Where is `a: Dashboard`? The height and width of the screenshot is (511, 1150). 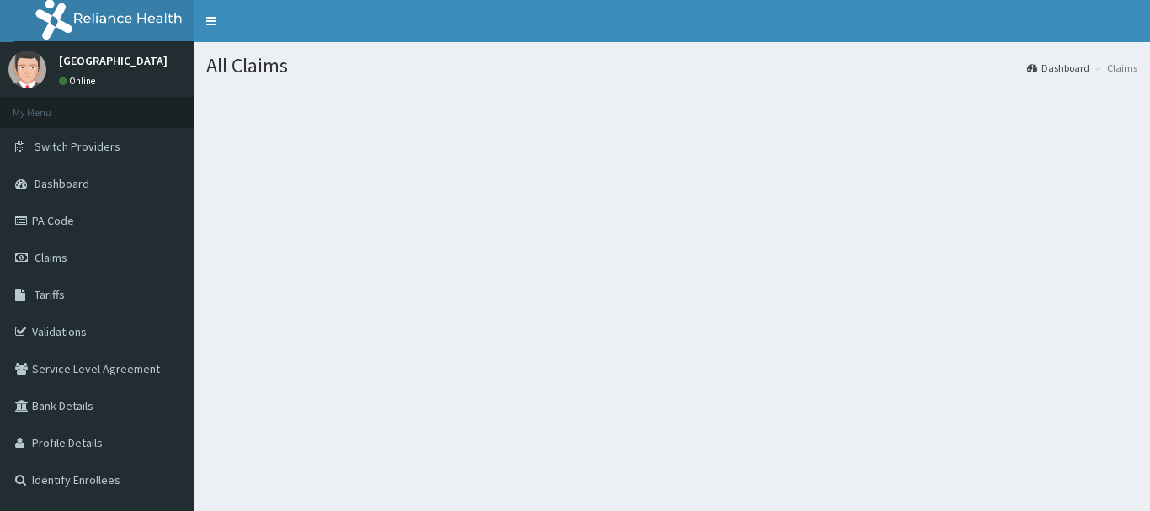 a: Dashboard is located at coordinates (1058, 67).